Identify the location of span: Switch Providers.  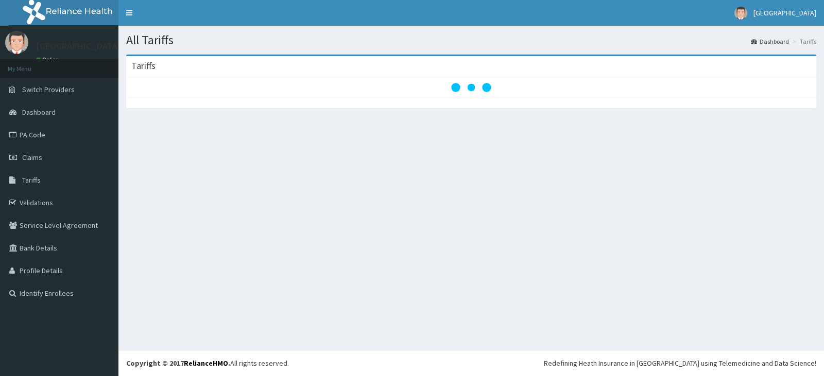
(48, 90).